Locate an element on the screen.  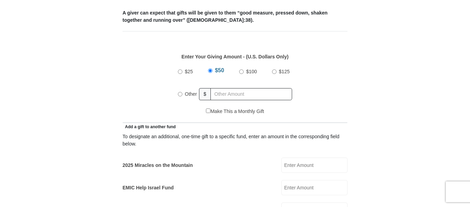
span: Other is located at coordinates (191, 94).